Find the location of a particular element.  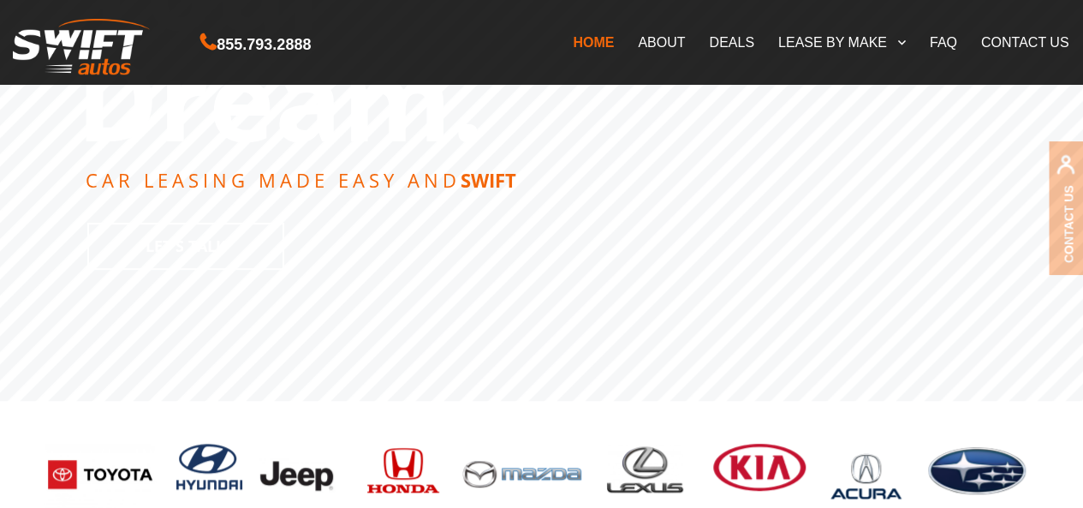

a: FAQ is located at coordinates (944, 42).